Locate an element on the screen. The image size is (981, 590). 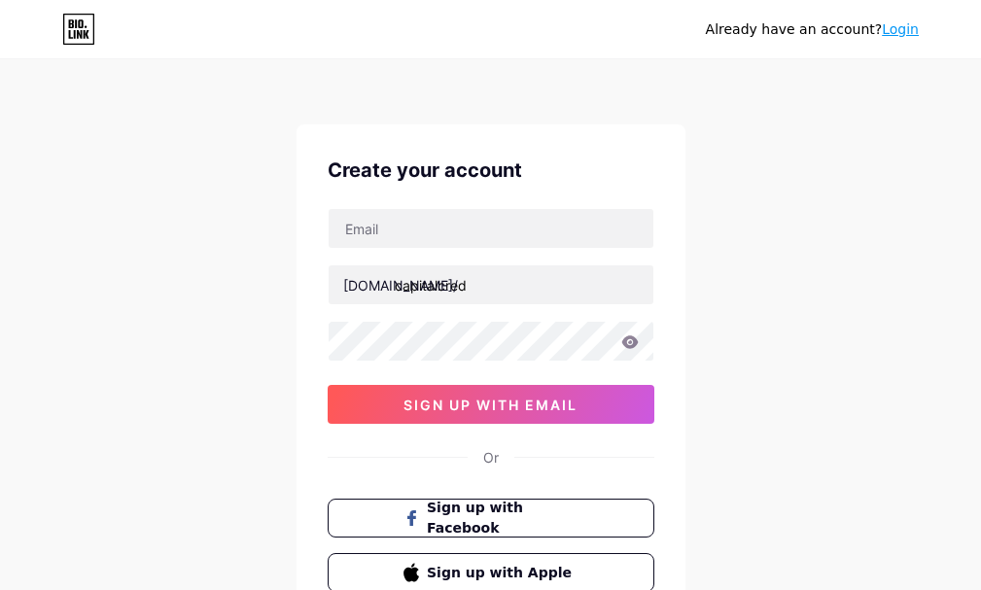
button: Sign up with Facebook is located at coordinates (491, 518).